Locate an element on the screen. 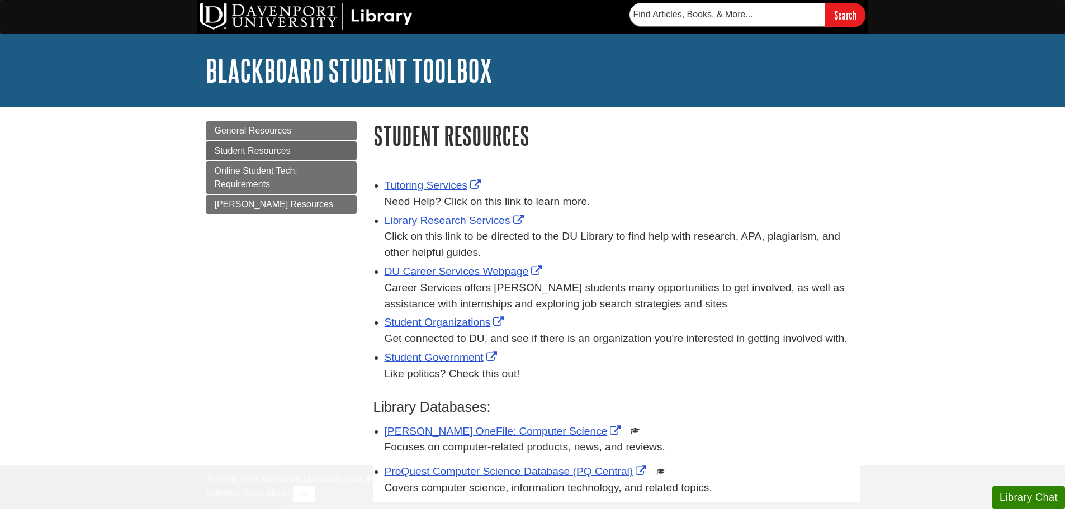 Image resolution: width=1065 pixels, height=509 pixels. a: Student Resources is located at coordinates (281, 151).